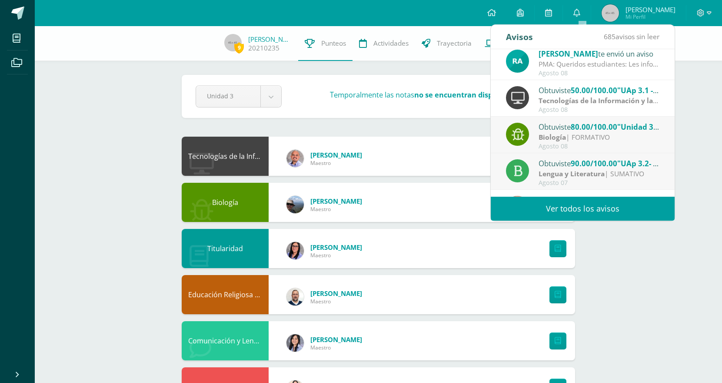  I want to click on strong: no se encuentran disponibles, so click(466, 94).